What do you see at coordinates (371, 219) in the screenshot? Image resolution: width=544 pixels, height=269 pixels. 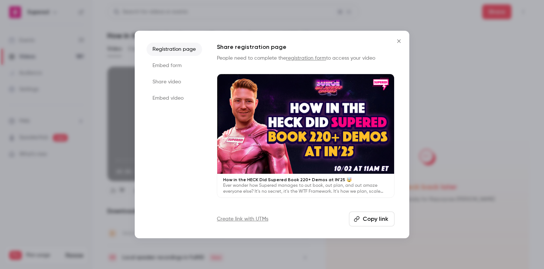 I see `button: Copy link` at bounding box center [371, 219].